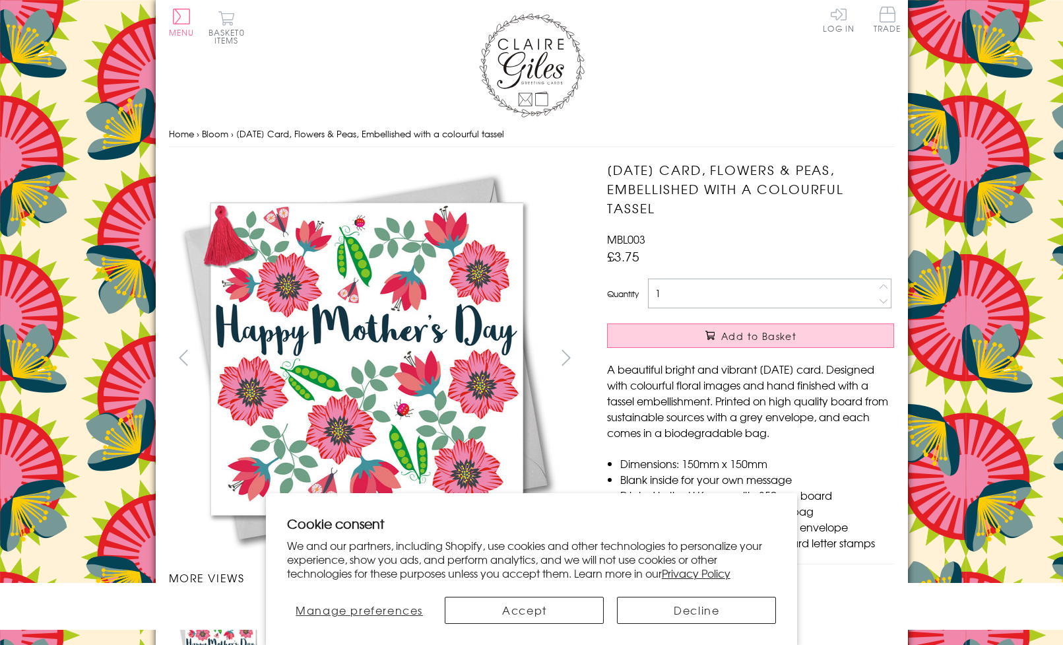 The width and height of the screenshot is (1063, 645). I want to click on span: 0 items, so click(230, 36).